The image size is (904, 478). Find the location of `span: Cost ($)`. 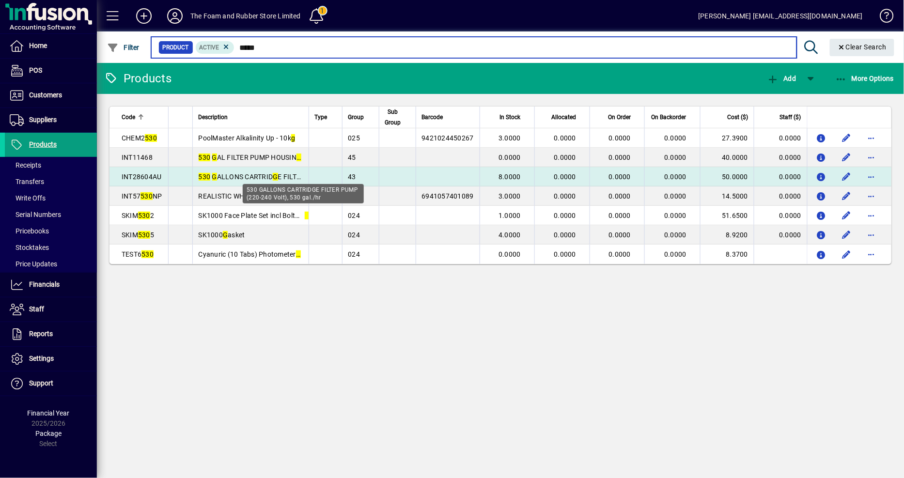

span: Cost ($) is located at coordinates (738, 117).